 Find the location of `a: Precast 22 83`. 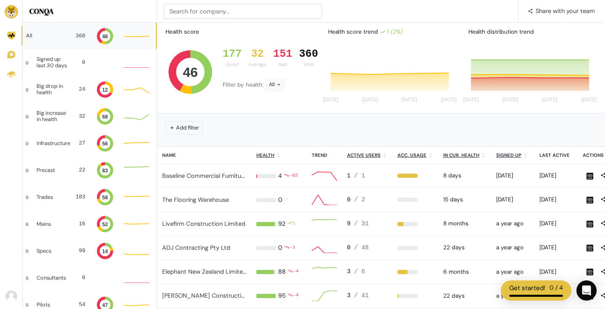

a: Precast 22 83 is located at coordinates (89, 170).